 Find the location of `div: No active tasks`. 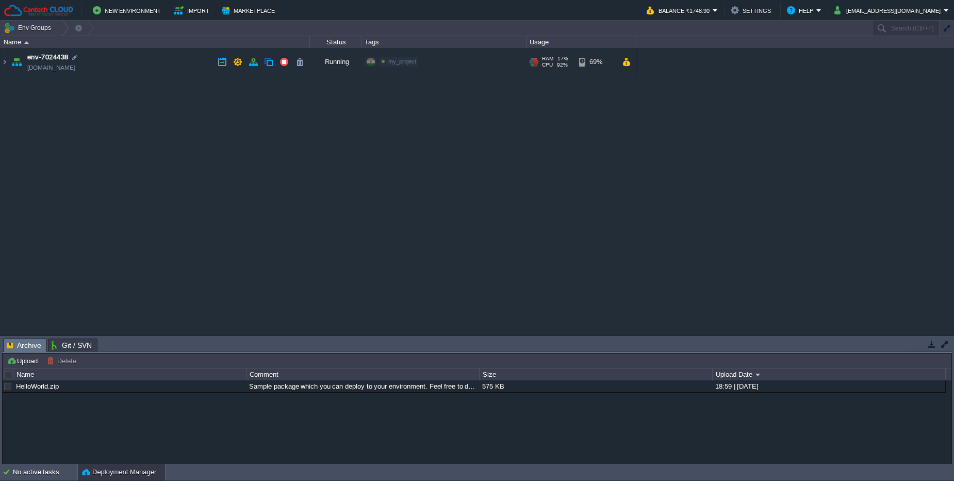

div: No active tasks is located at coordinates (45, 472).